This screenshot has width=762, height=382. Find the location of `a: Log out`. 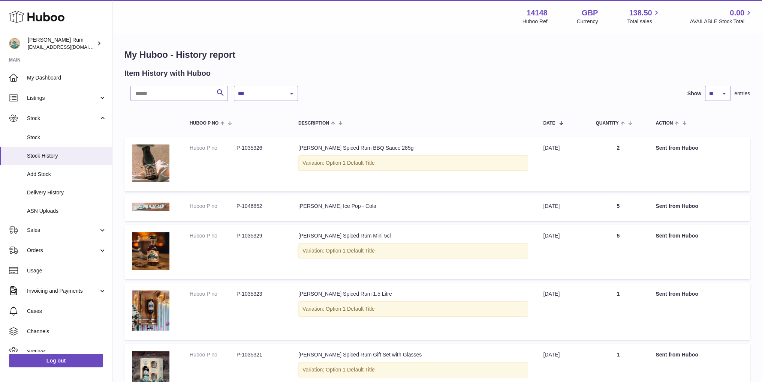

a: Log out is located at coordinates (56, 360).